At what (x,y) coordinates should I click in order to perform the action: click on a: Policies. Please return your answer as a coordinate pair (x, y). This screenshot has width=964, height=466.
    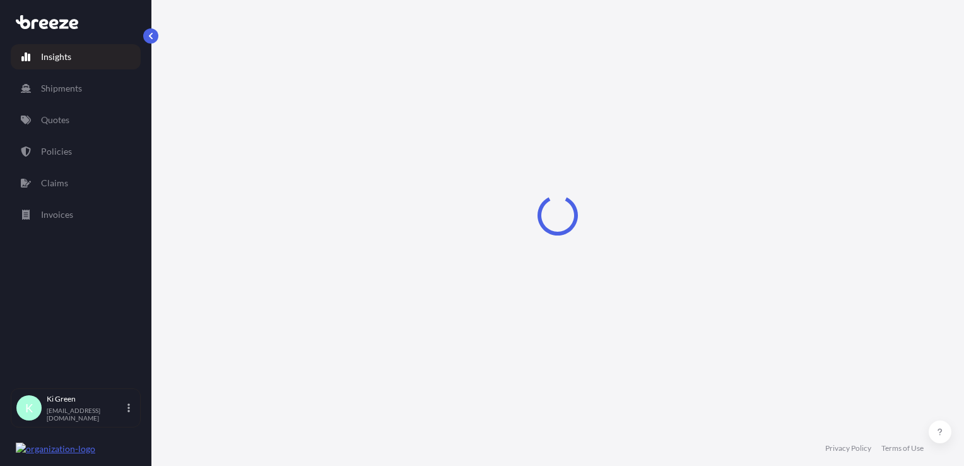
    Looking at the image, I should click on (76, 151).